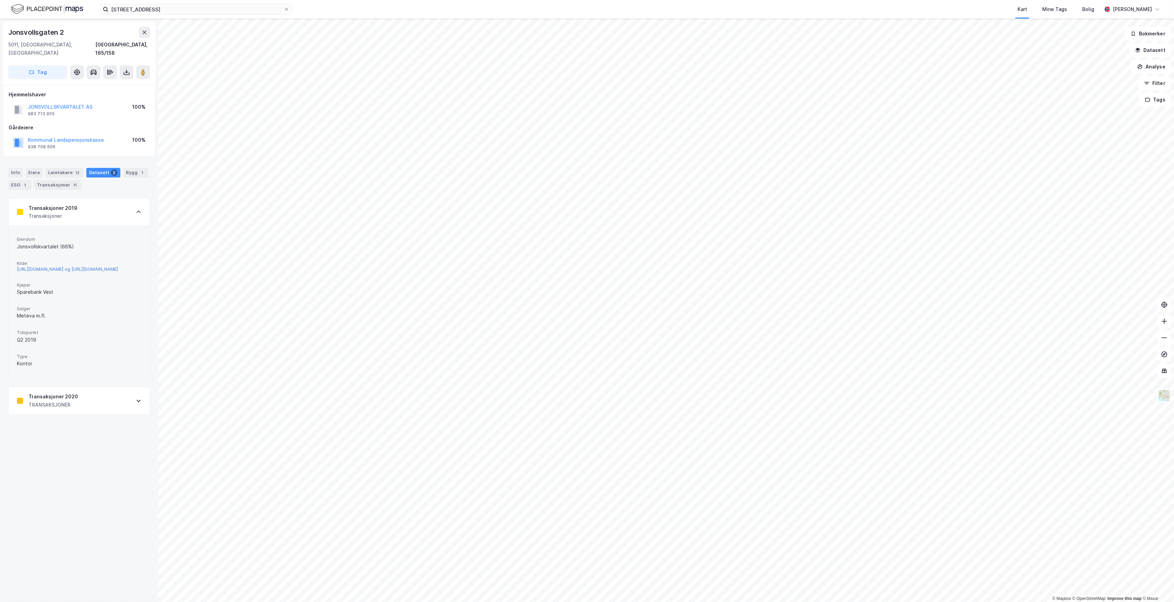 Image resolution: width=1174 pixels, height=602 pixels. What do you see at coordinates (79, 285) in the screenshot?
I see `span: Kjøper` at bounding box center [79, 285].